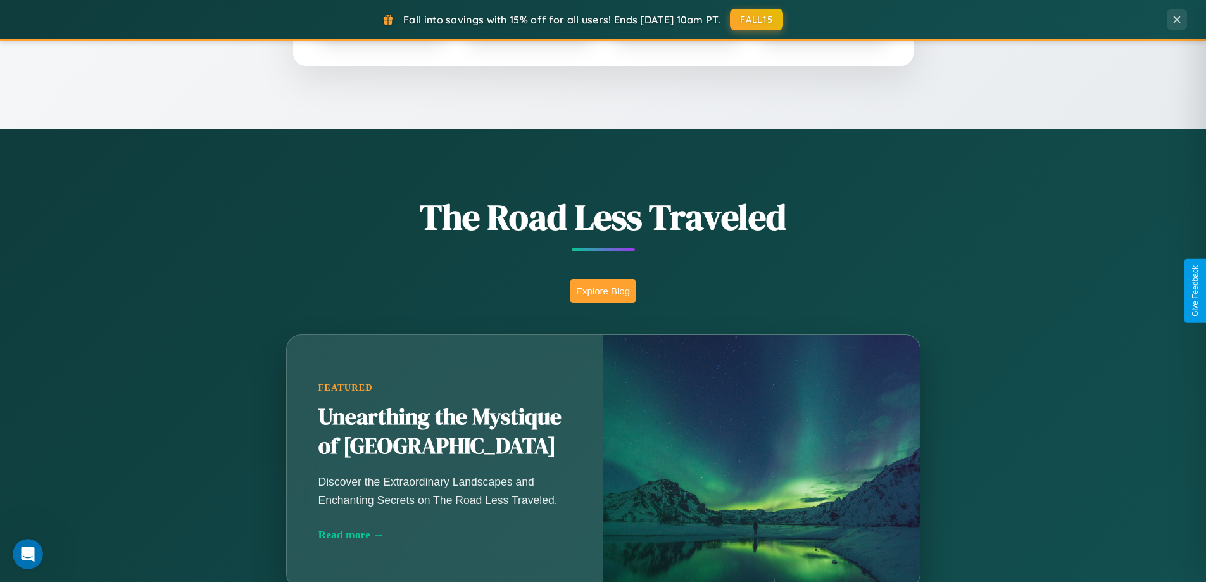 This screenshot has width=1206, height=582. What do you see at coordinates (445, 388) in the screenshot?
I see `div: Featured` at bounding box center [445, 388].